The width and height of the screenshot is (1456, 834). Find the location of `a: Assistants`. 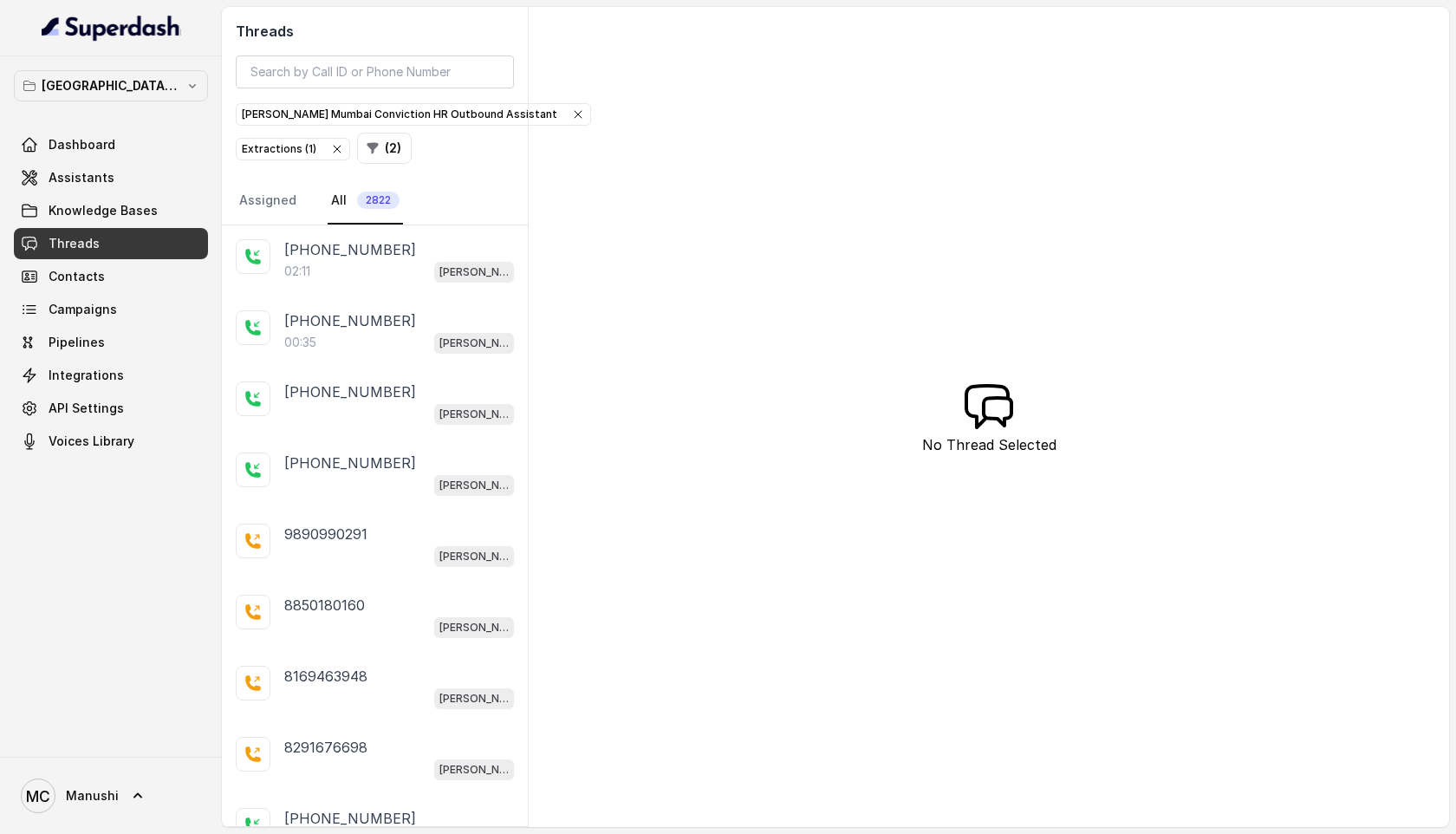

a: Assistants is located at coordinates (111, 178).